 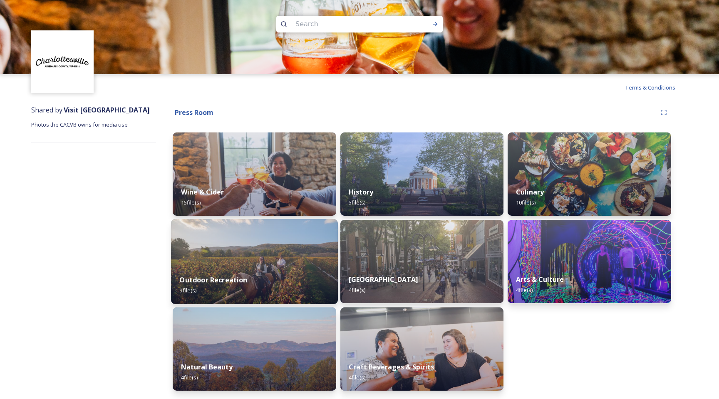 What do you see at coordinates (422, 174) in the screenshot?
I see `img: UVA%2520Rotunda%2520in%2520Spring%2520-%2520Photo%2520Credit%2520-%2520Brantley%2520Ussery%2520%2...` at bounding box center [422, 174].